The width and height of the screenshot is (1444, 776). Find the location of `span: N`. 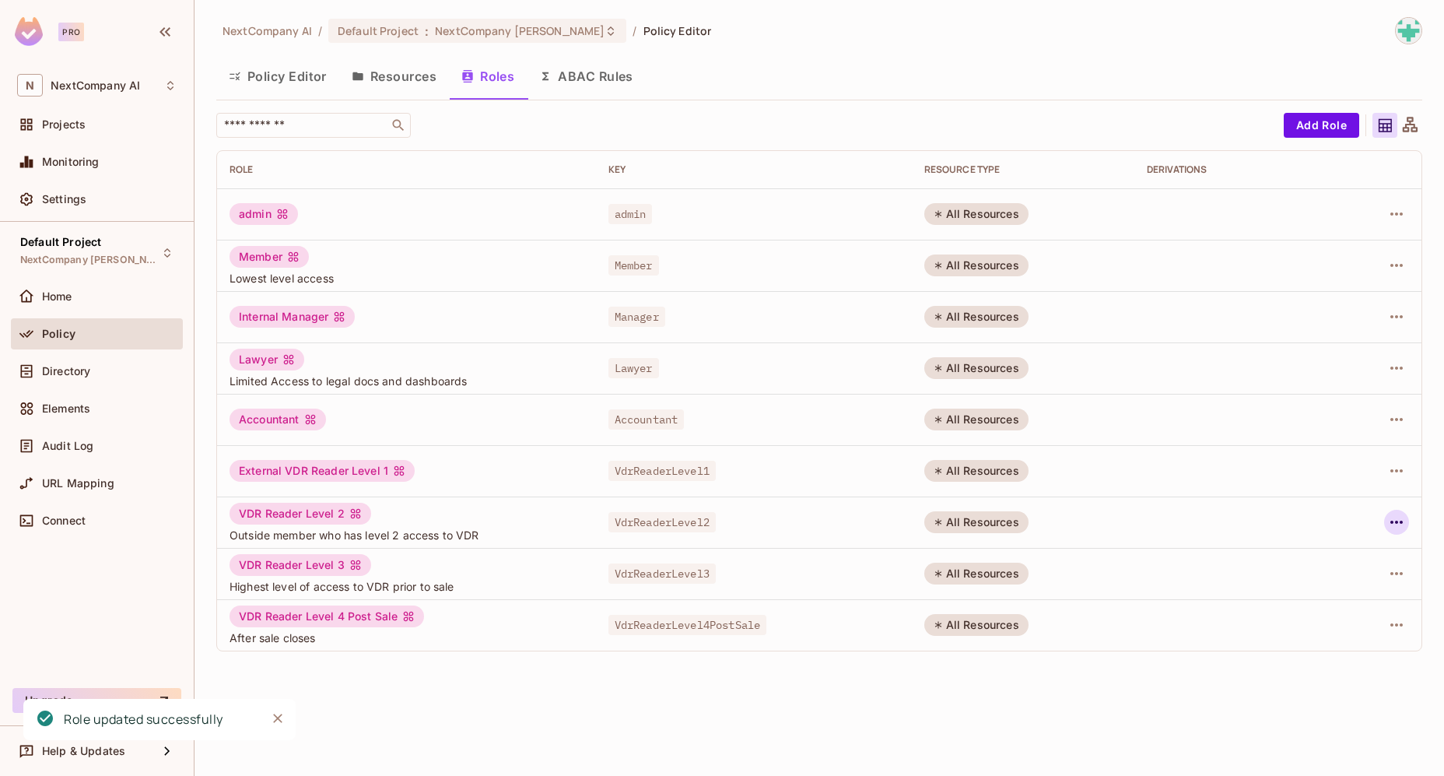

span: N is located at coordinates (30, 85).